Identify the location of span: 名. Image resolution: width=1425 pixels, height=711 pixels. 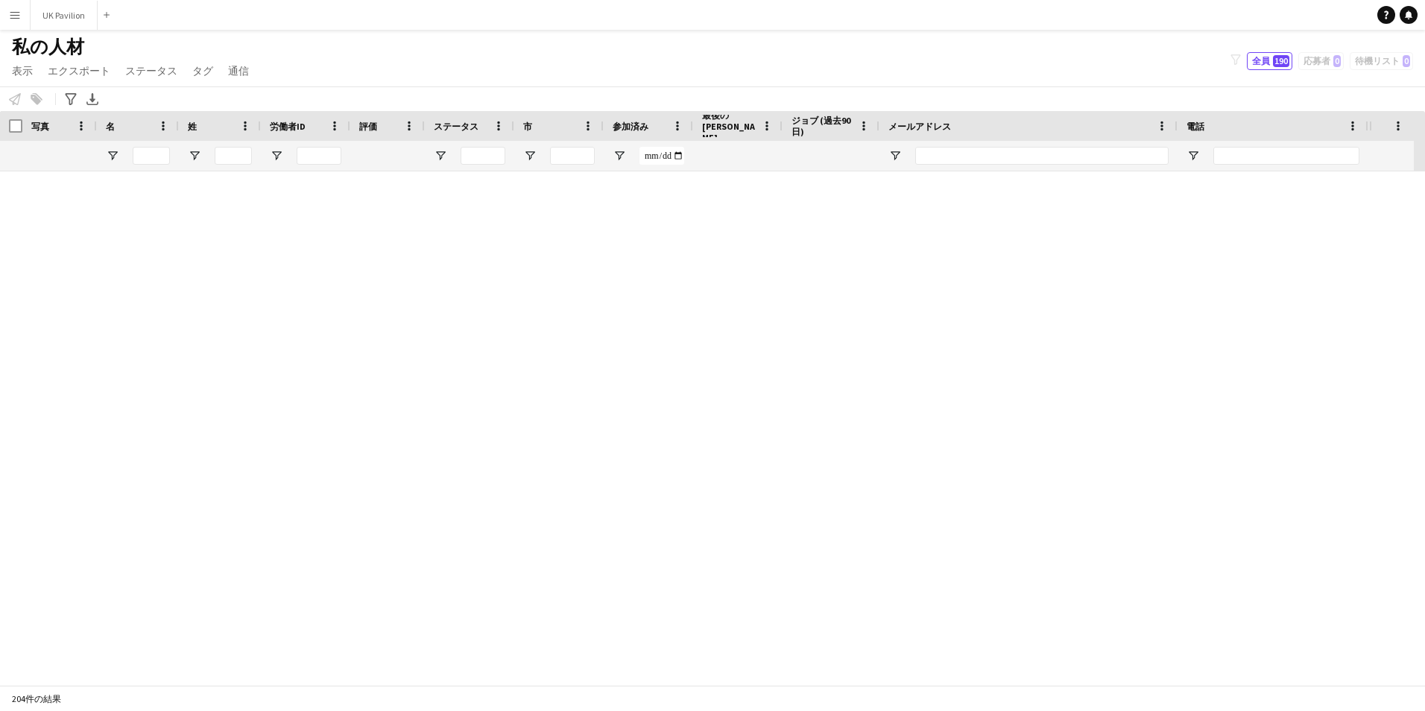
(110, 126).